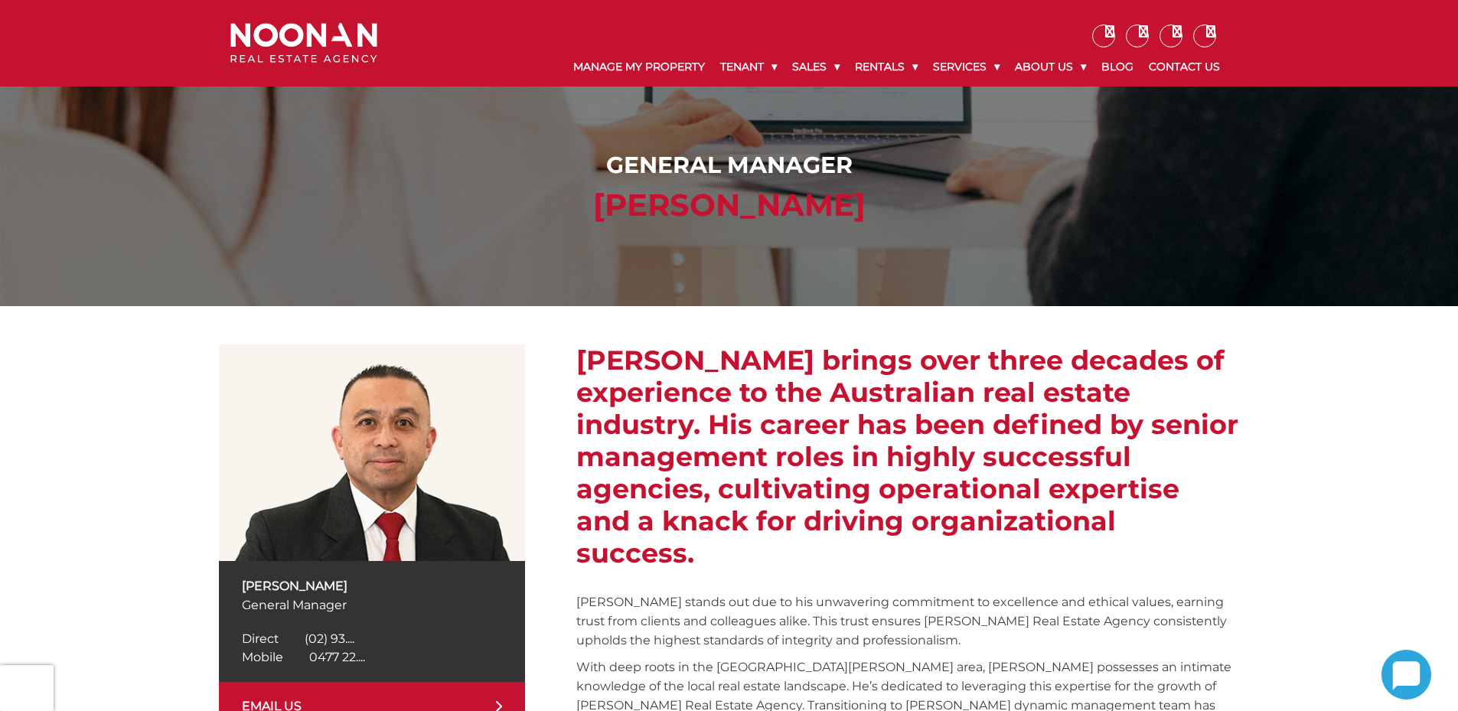 The height and width of the screenshot is (711, 1458). Describe the element at coordinates (1184, 67) in the screenshot. I see `a: Contact Us` at that location.